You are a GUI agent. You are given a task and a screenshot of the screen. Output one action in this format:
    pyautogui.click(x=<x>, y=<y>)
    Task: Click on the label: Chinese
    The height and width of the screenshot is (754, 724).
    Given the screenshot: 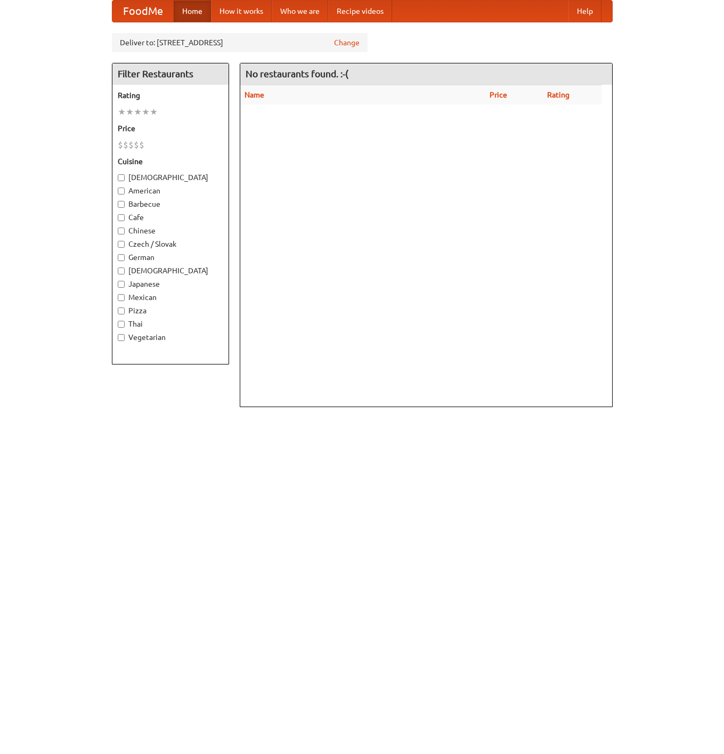 What is the action you would take?
    pyautogui.click(x=171, y=231)
    